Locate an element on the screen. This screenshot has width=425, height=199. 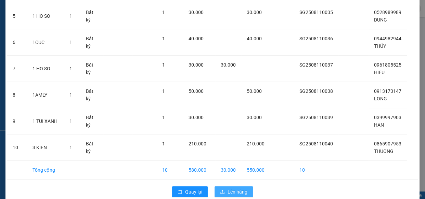
b: BIÊN NHẬN GỬI HÀNG HÓA is located at coordinates (55, 38).